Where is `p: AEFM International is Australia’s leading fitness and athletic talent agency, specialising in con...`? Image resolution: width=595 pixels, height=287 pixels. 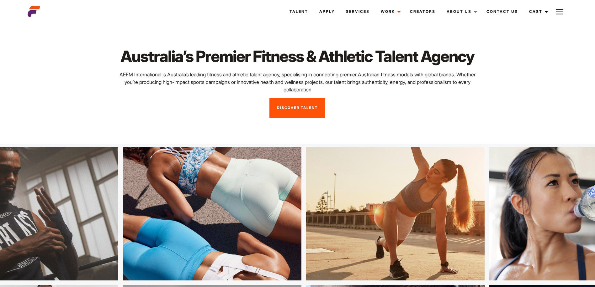
p: AEFM International is Australia’s leading fitness and athletic talent agency, specialising in con... is located at coordinates (297, 82).